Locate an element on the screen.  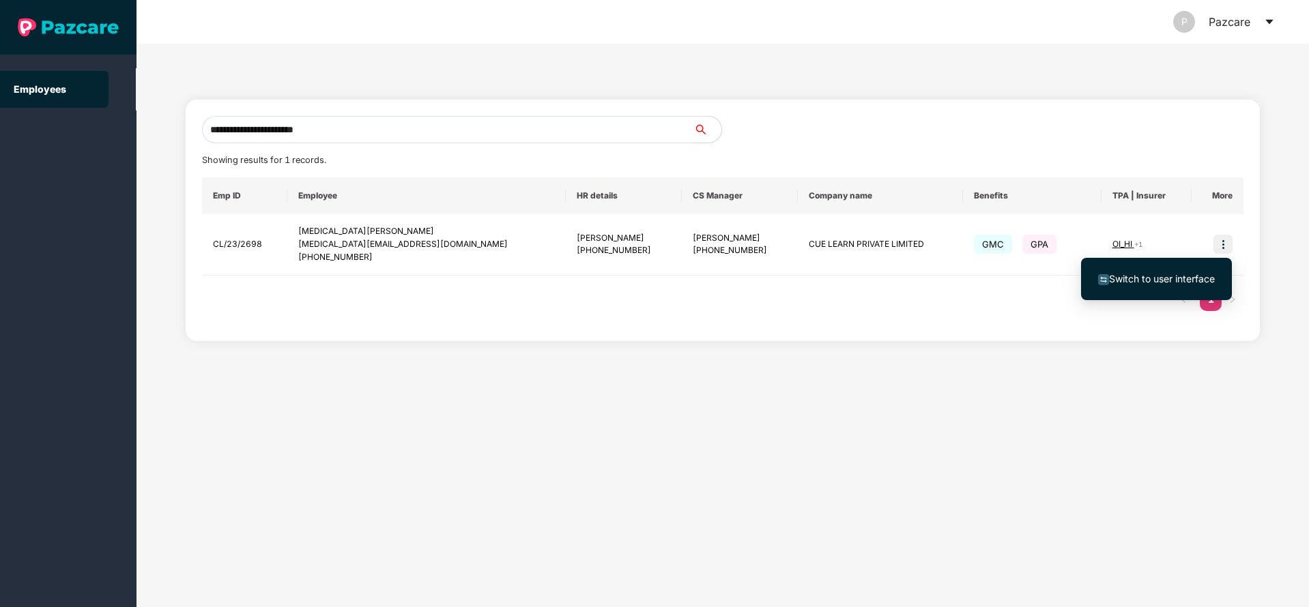
span: GMC is located at coordinates (993, 244).